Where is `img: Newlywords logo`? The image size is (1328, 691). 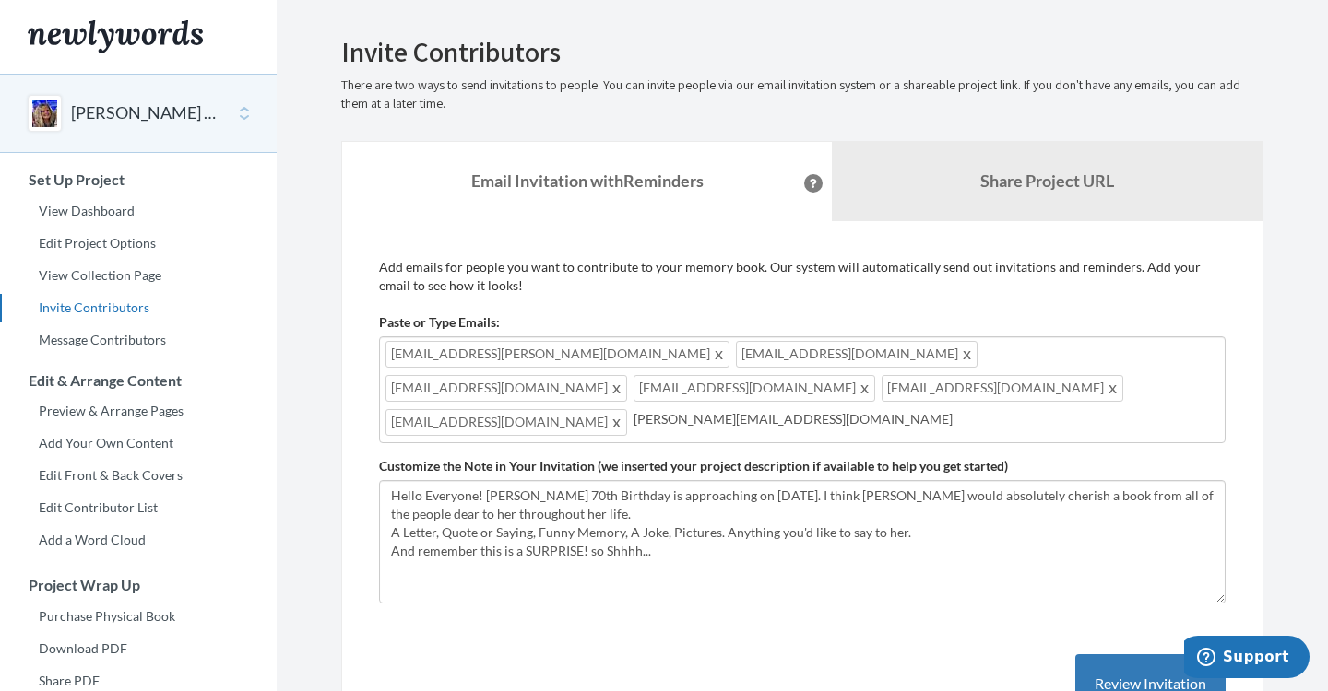 img: Newlywords logo is located at coordinates (115, 37).